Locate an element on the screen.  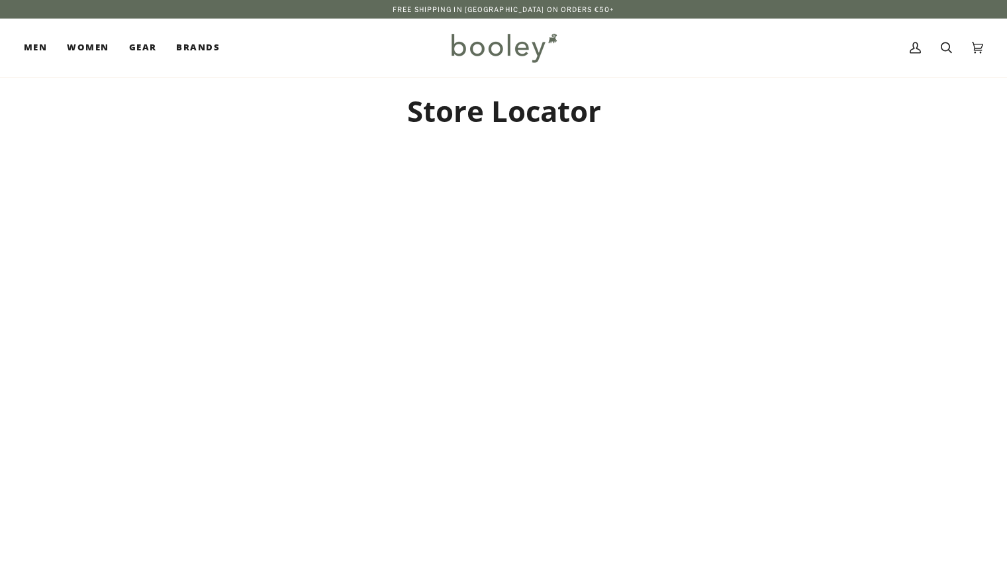
div: Gear is located at coordinates (143, 48).